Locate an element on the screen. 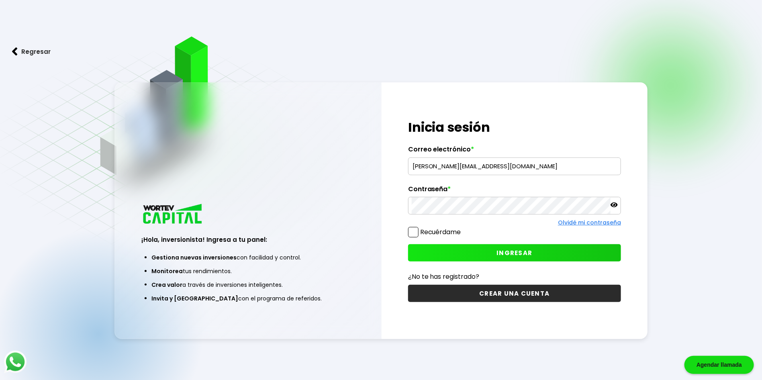 The height and width of the screenshot is (380, 762). span: Gestiona nuevas inversiones is located at coordinates (194, 258).